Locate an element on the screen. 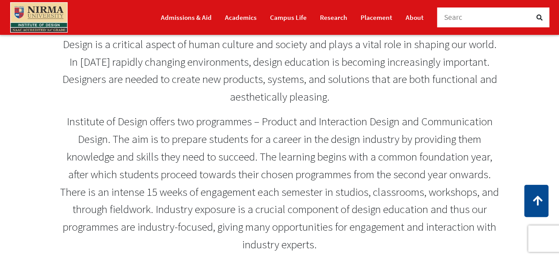  p: Design is a critical aspect of human culture and society and plays a vital role in shaping our wo... is located at coordinates (279, 71).